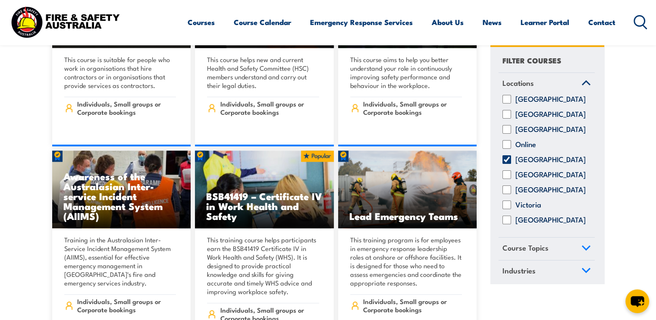  Describe the element at coordinates (122, 189) in the screenshot. I see `a: Awareness of the Australasian Inter-service Incident Management System (AIIMS)` at that location.